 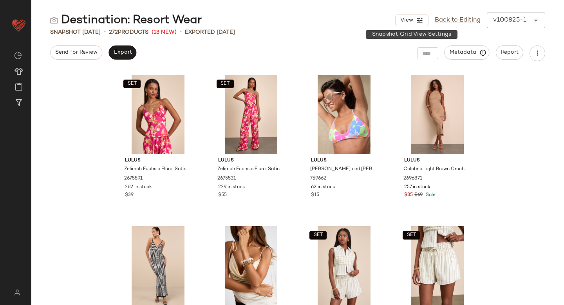 I want to click on span: 257 in stock, so click(x=417, y=187).